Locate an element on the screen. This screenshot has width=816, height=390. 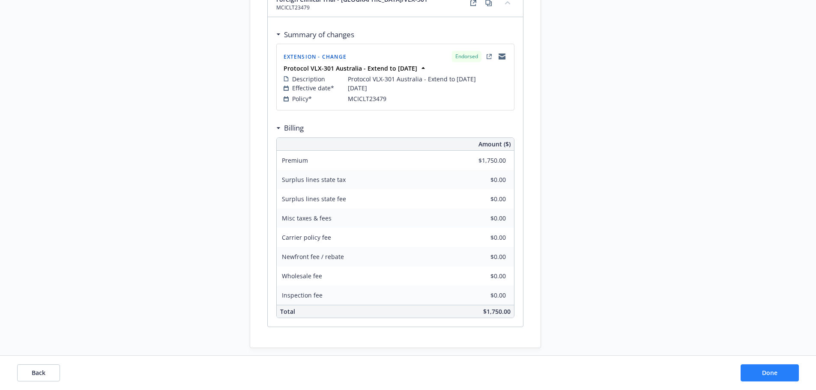
a: copyLogging is located at coordinates (502, 57).